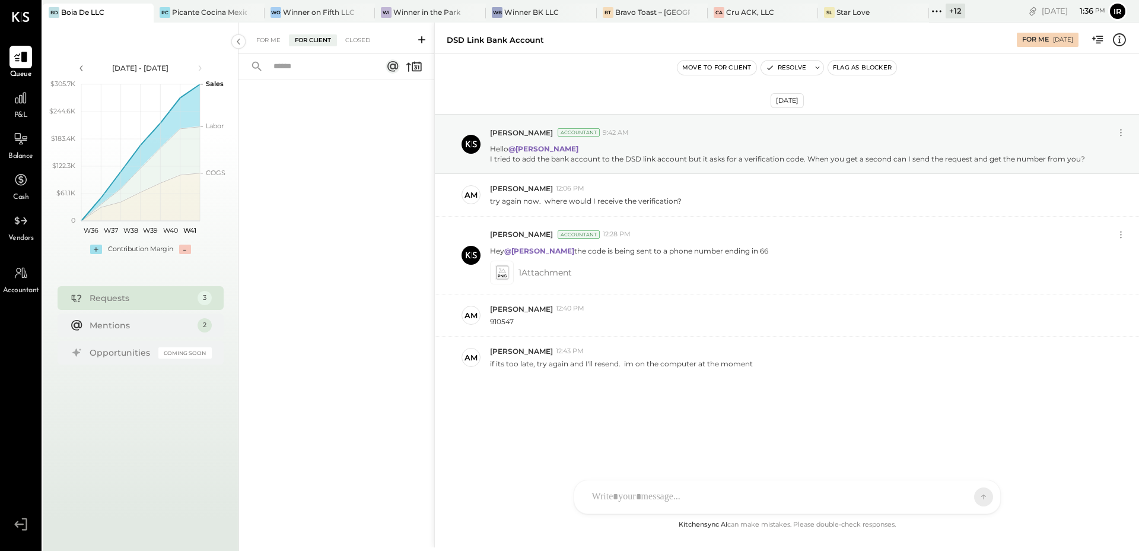 The width and height of the screenshot is (1139, 551). Describe the element at coordinates (853, 12) in the screenshot. I see `div: Star Love` at that location.